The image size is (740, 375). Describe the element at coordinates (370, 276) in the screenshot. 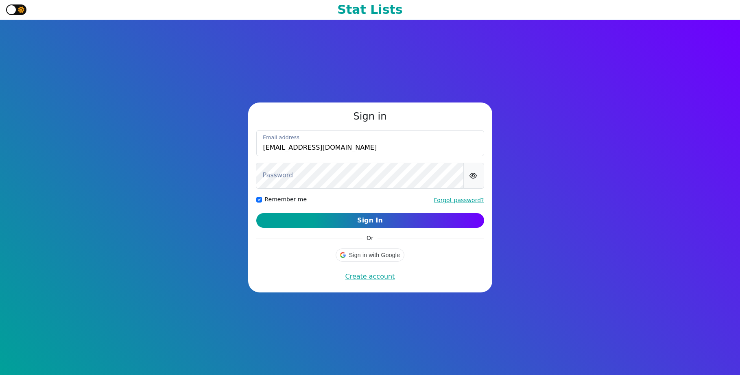

I see `a: Create account` at that location.